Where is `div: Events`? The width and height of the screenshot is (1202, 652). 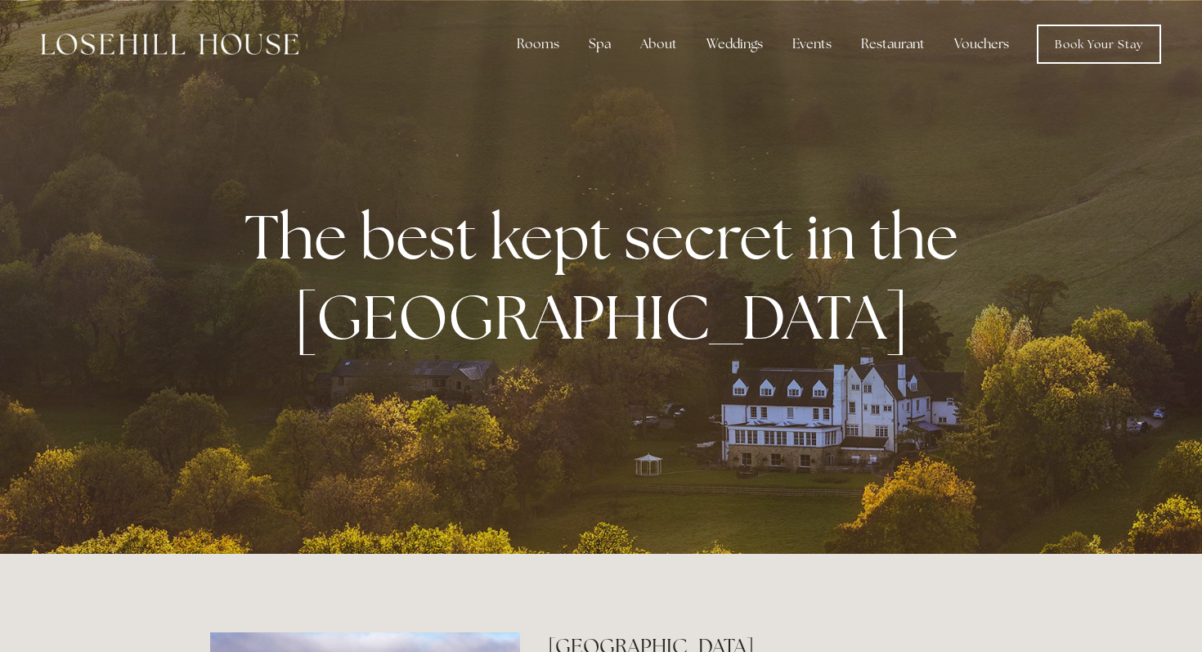 div: Events is located at coordinates (812, 44).